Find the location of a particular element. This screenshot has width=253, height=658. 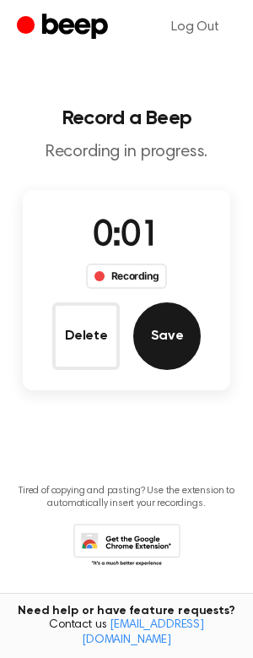

div: Recording is located at coordinates (127, 276).